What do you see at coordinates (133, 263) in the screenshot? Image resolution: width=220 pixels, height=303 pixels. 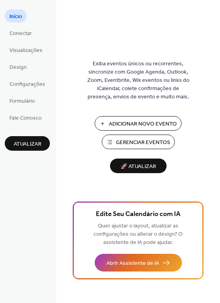 I see `span: Abrir Assistente de IA` at bounding box center [133, 263].